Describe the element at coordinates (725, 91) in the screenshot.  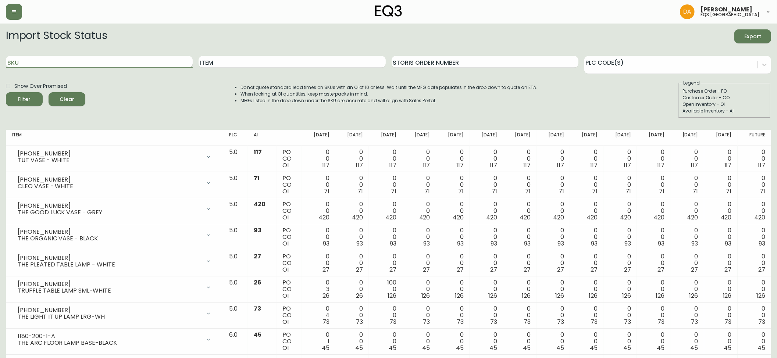
I see `div: Purchase Order - PO` at that location.